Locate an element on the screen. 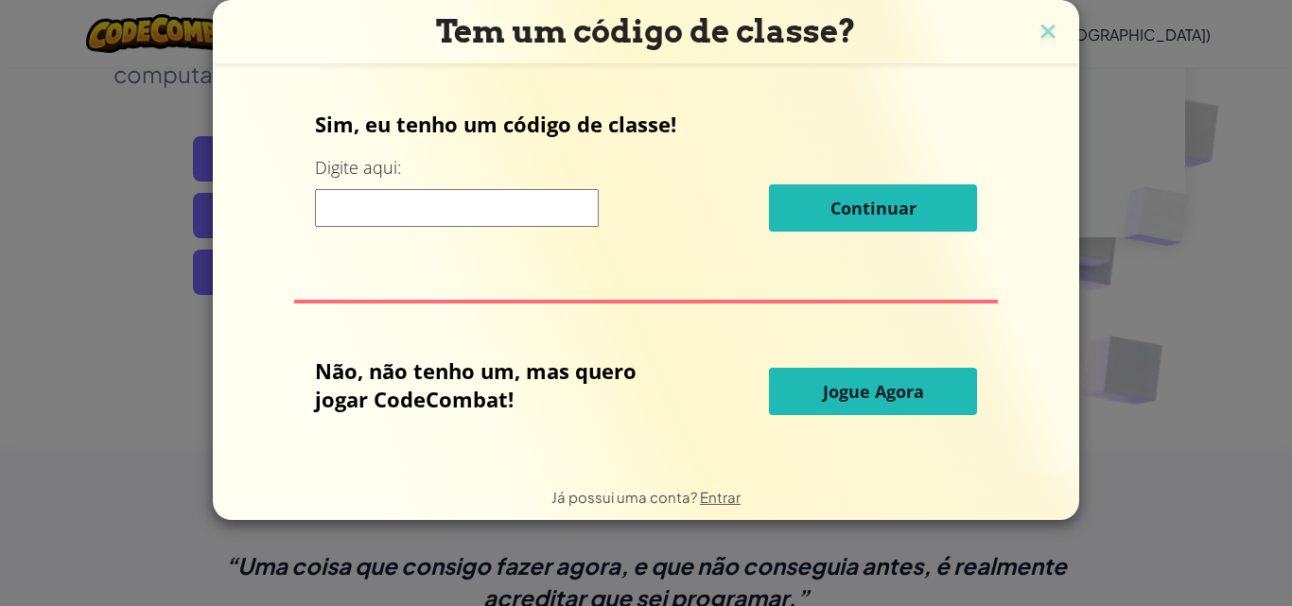 Image resolution: width=1292 pixels, height=606 pixels. button: Continuar is located at coordinates (873, 208).